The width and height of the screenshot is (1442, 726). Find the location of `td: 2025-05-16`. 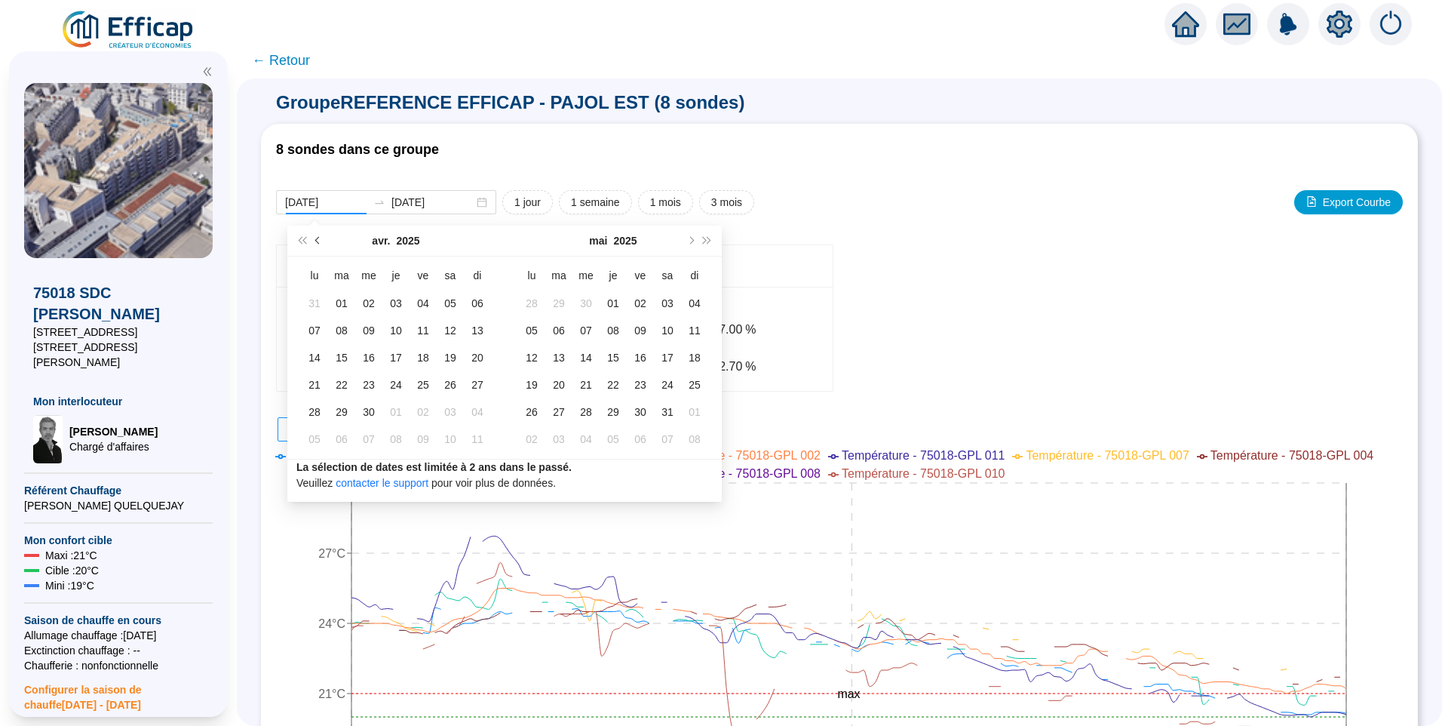

td: 2025-05-16 is located at coordinates (640, 358).